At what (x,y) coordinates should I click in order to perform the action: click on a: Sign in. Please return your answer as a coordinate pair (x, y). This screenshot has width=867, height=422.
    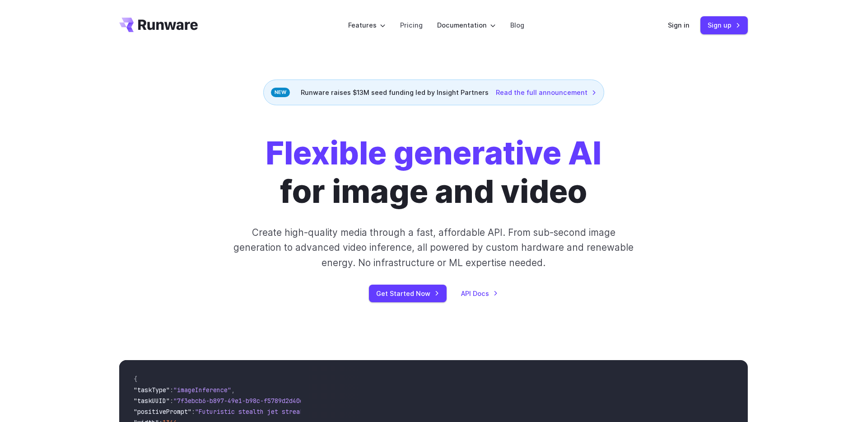
    Looking at the image, I should click on (679, 25).